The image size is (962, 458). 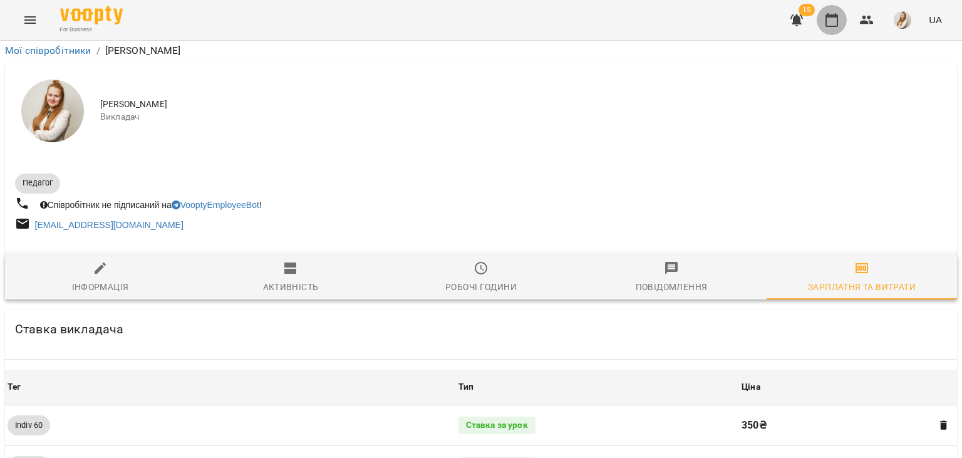 What do you see at coordinates (496, 425) in the screenshot?
I see `div: Ставка за урок` at bounding box center [496, 425].